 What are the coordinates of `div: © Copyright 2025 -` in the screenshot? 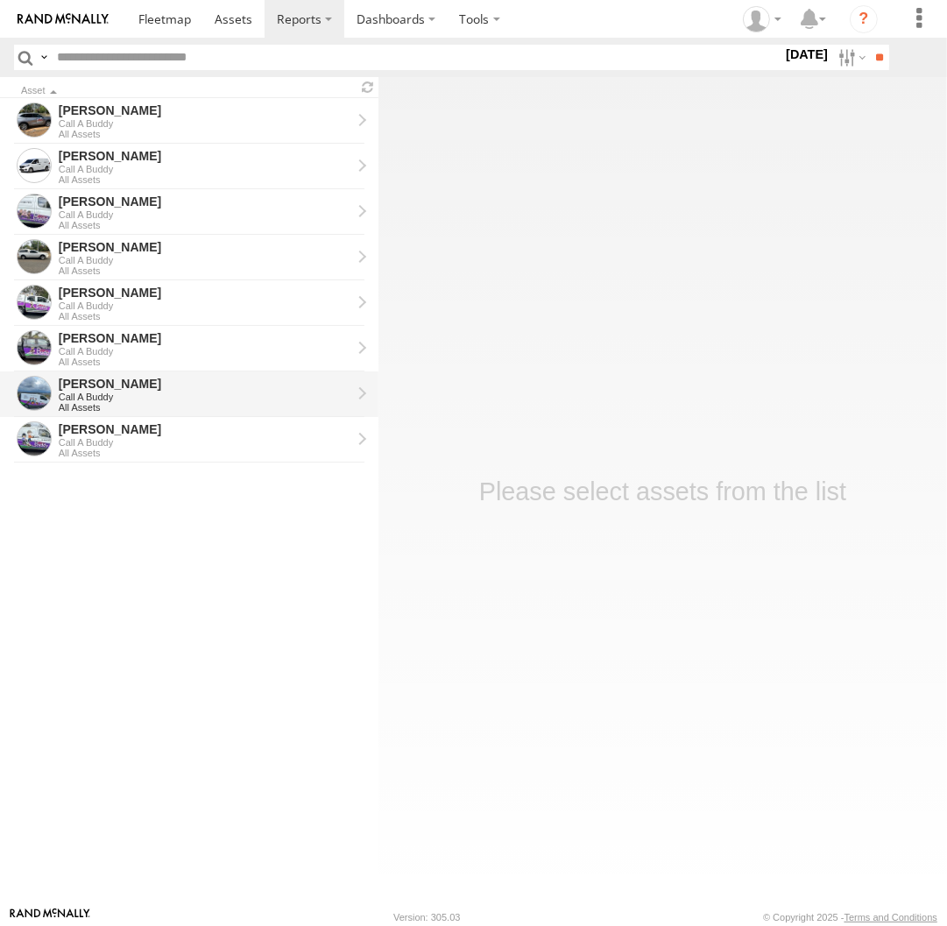 It's located at (849, 917).